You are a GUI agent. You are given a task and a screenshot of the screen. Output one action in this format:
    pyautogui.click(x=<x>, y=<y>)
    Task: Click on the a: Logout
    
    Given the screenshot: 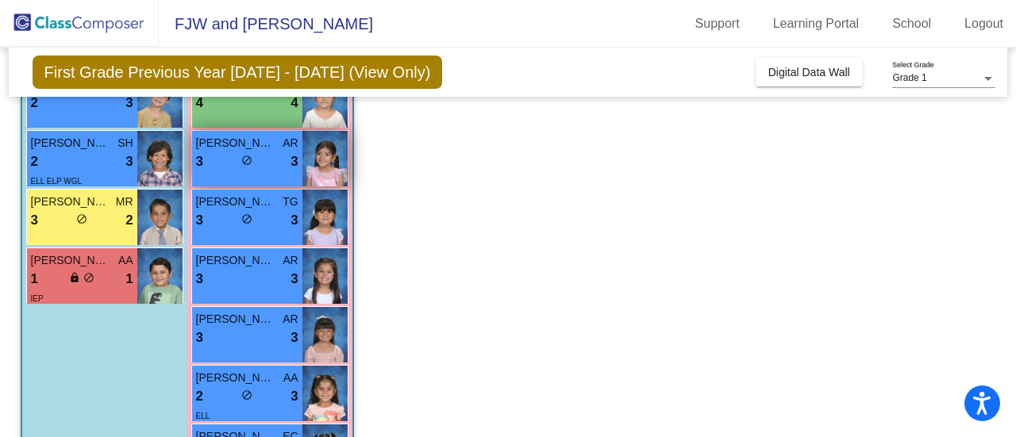 What is the action you would take?
    pyautogui.click(x=983, y=24)
    